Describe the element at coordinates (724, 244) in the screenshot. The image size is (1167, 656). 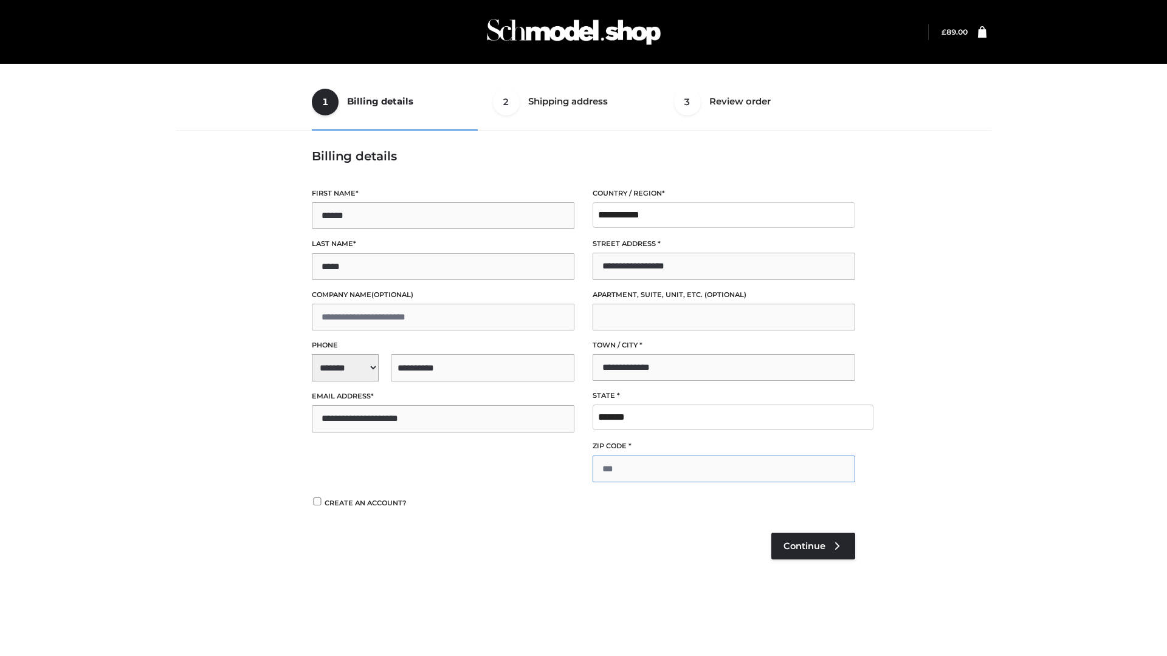
I see `label: Street address` at that location.